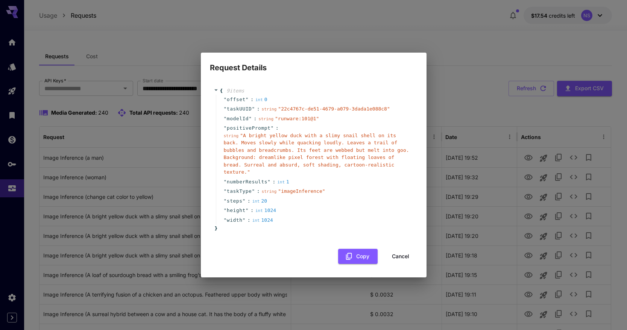  Describe the element at coordinates (261, 100) in the screenshot. I see `div: 0` at that location.